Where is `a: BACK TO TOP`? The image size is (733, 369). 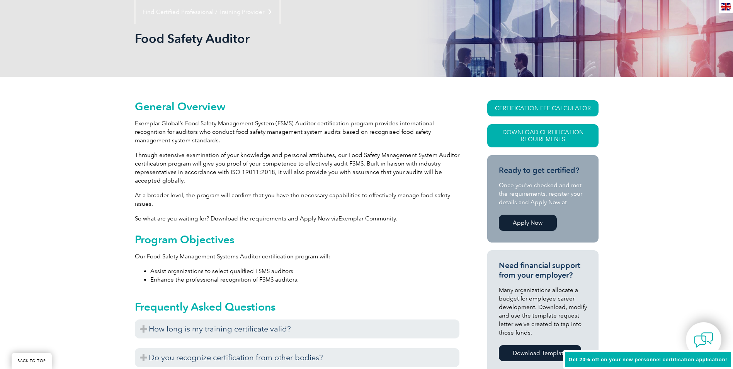
a: BACK TO TOP is located at coordinates (32, 361).